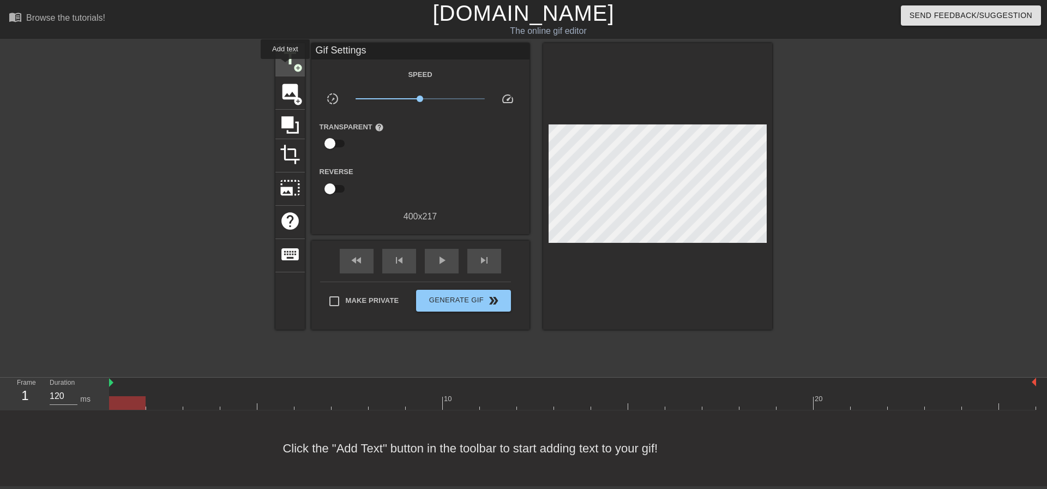 Image resolution: width=1047 pixels, height=489 pixels. I want to click on span: fast_rewind, so click(357, 260).